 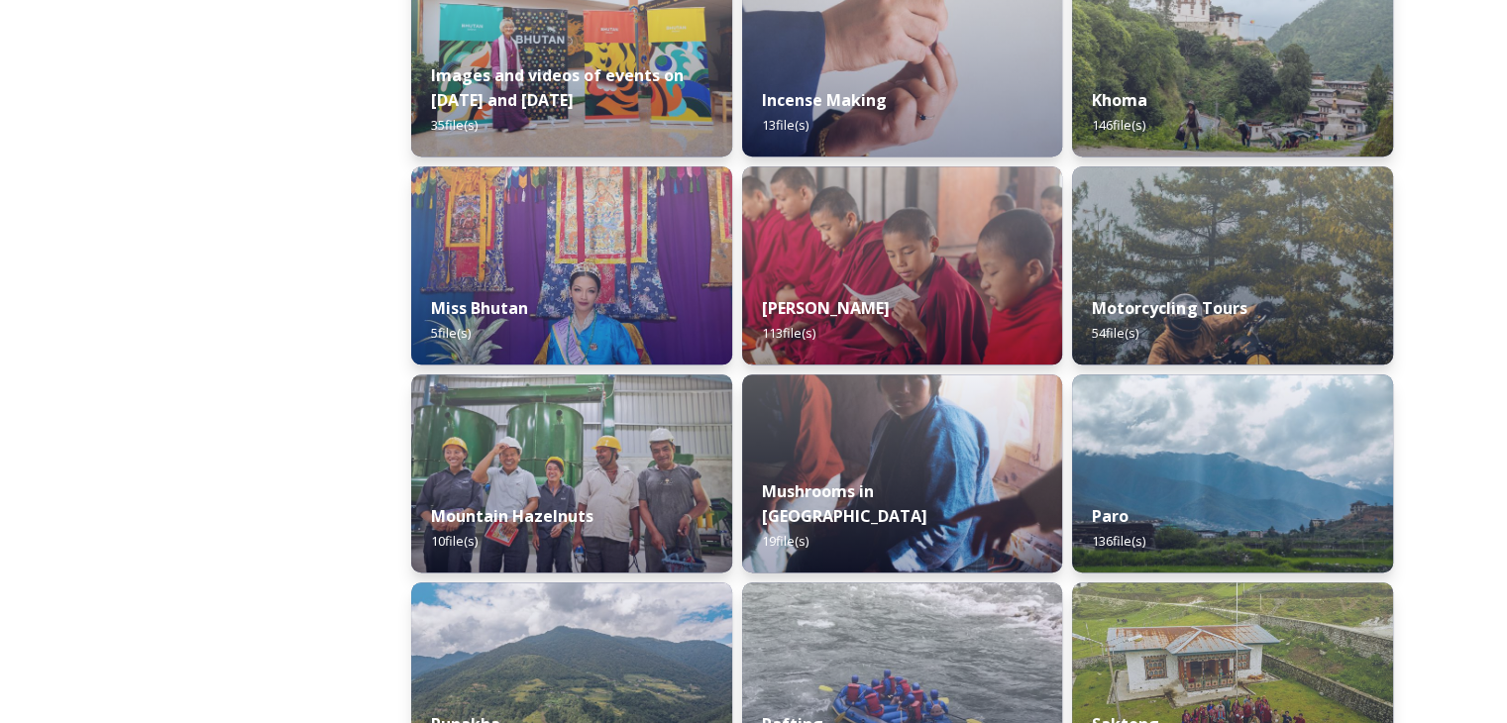 I want to click on img: Paro%2520050723%2520by%2520Amp%2520Sripimanwat-20.jpg, so click(x=1233, y=474).